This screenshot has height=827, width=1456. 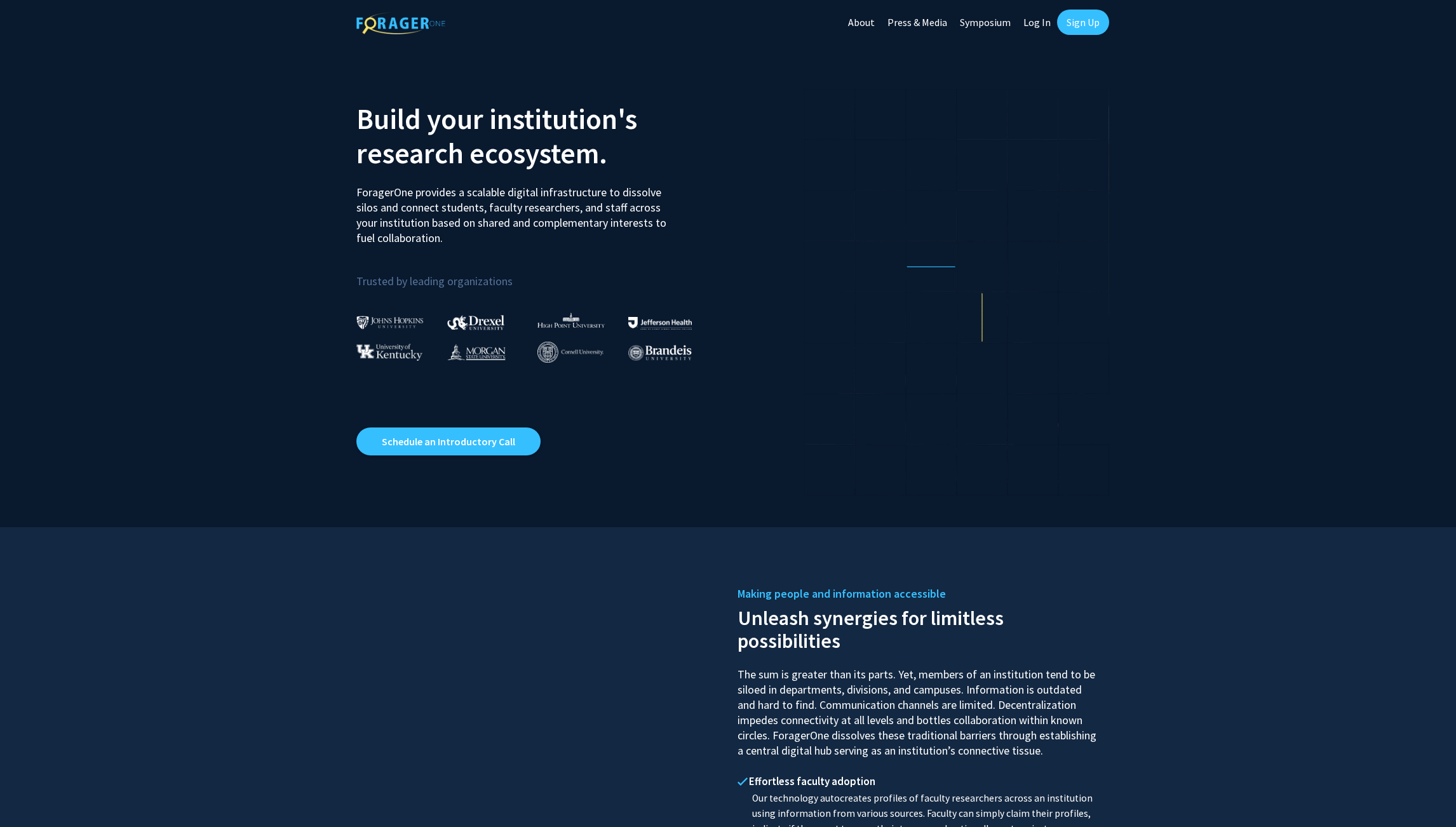 What do you see at coordinates (571, 320) in the screenshot?
I see `img: High Point University` at bounding box center [571, 320].